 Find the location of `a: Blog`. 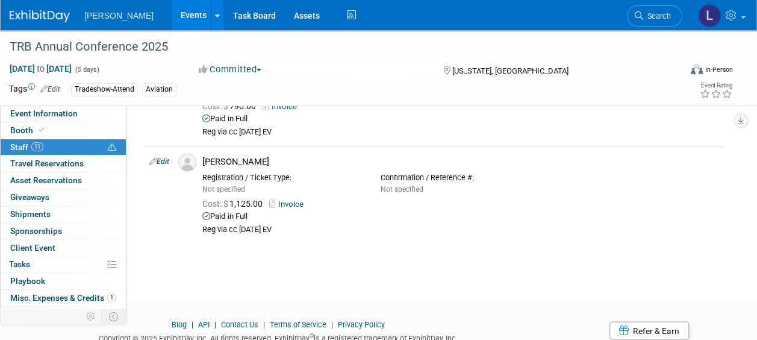

a: Blog is located at coordinates (179, 323).